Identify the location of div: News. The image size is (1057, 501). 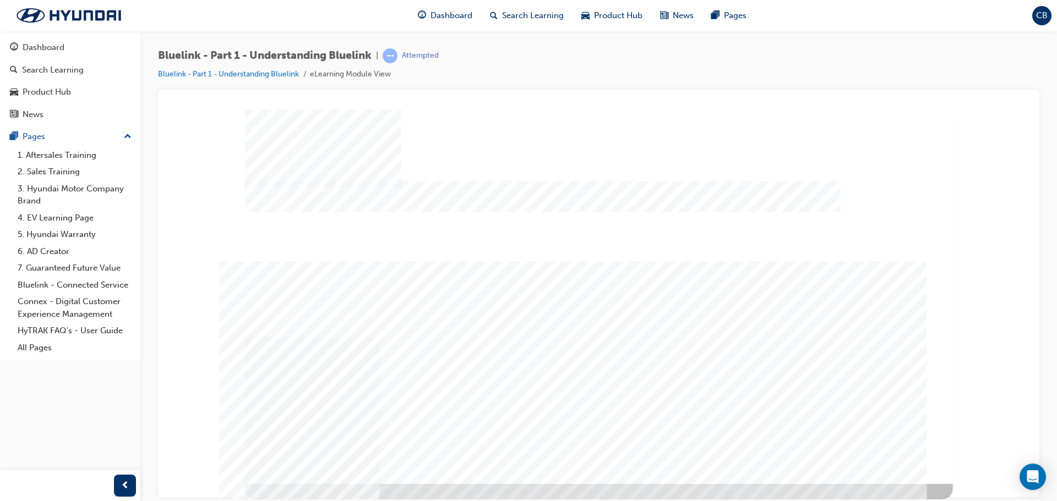
(33, 114).